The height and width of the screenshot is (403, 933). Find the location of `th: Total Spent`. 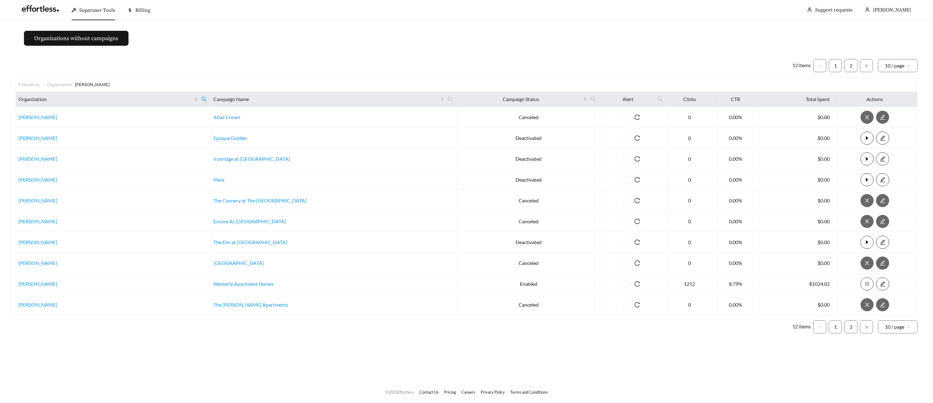

th: Total Spent is located at coordinates (796, 99).